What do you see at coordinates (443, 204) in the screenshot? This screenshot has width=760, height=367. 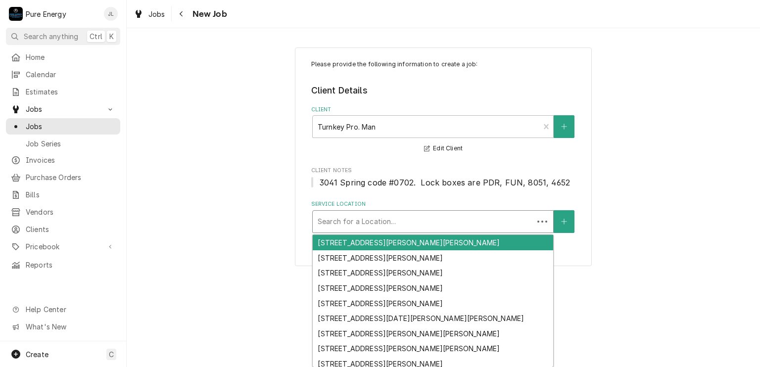 I see `label: Service Location` at bounding box center [443, 204].